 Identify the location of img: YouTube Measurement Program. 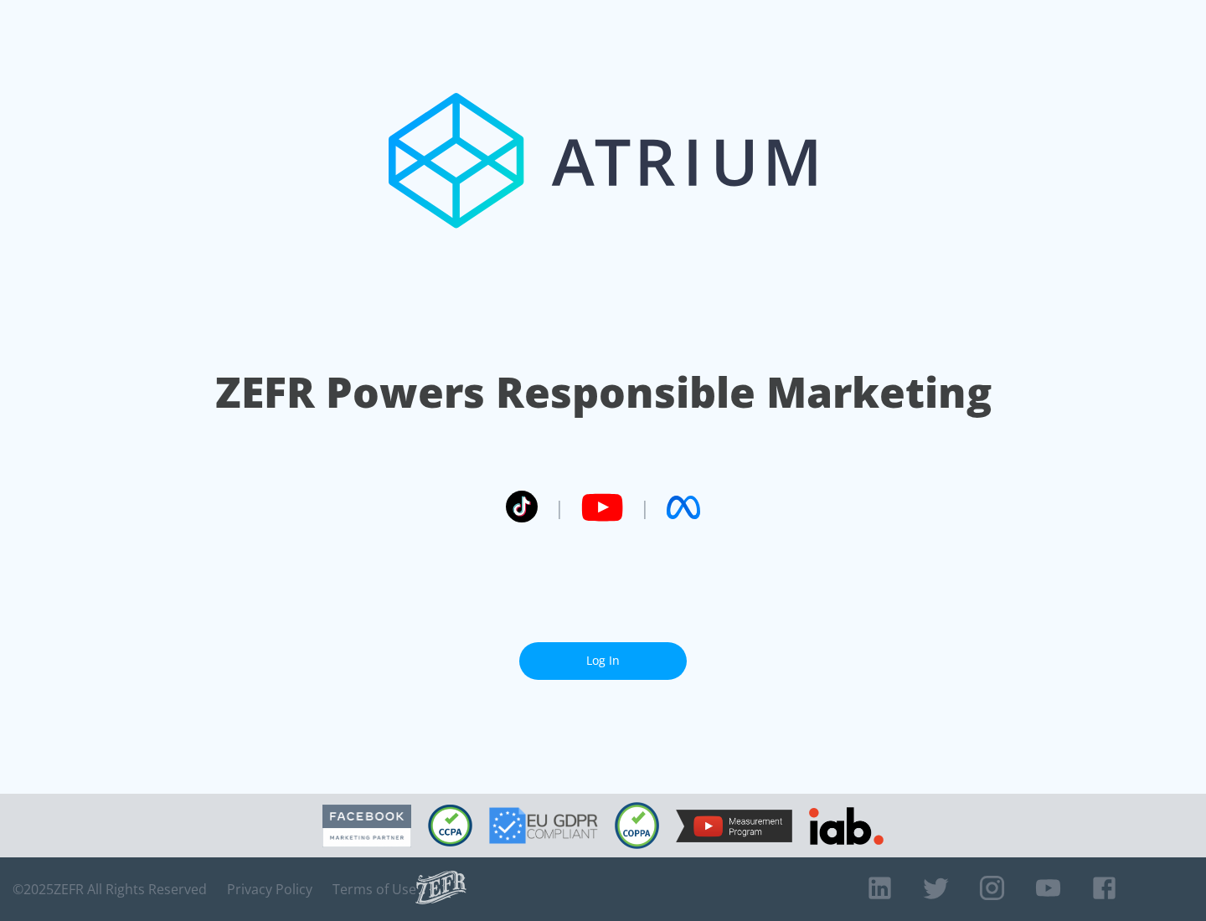
(734, 826).